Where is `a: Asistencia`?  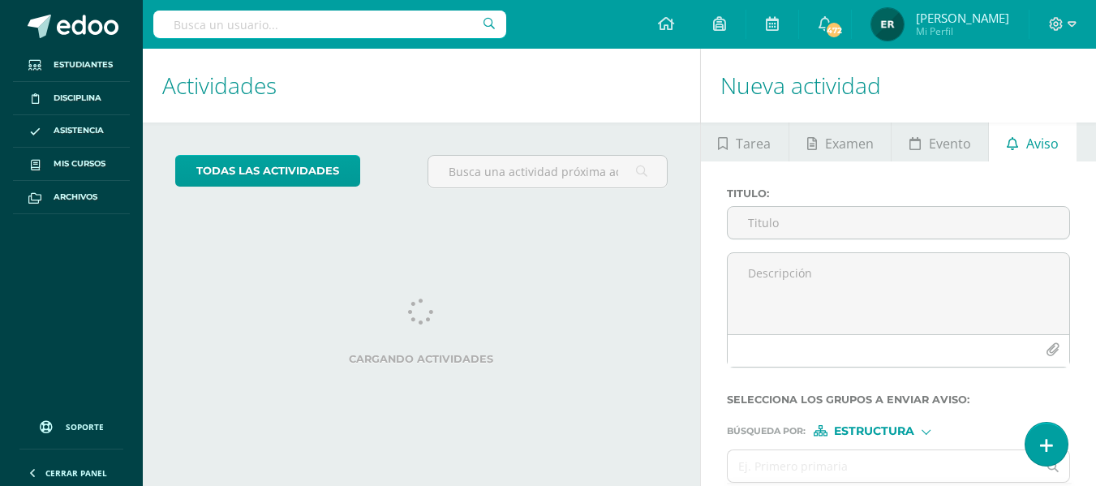
a: Asistencia is located at coordinates (71, 131).